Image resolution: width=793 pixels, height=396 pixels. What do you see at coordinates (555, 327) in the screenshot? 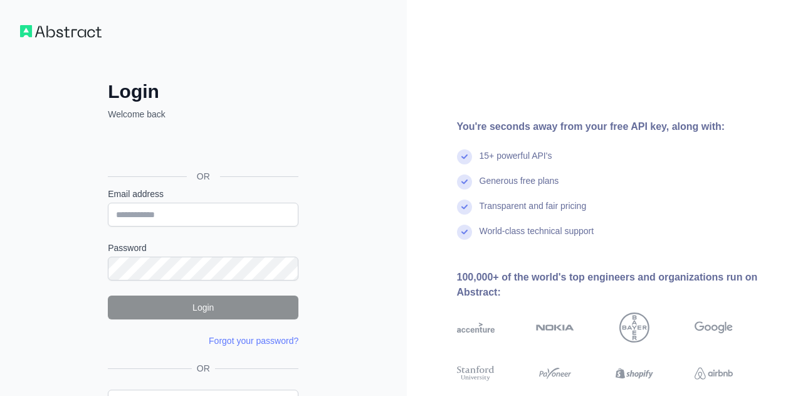
I see `img: nokia` at bounding box center [555, 327].